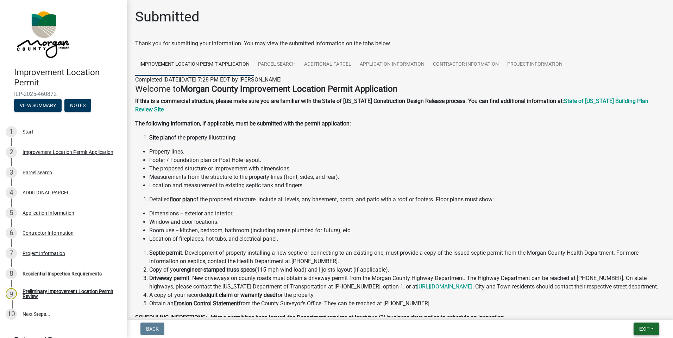 The height and width of the screenshot is (338, 673). Describe the element at coordinates (11, 152) in the screenshot. I see `div: 2` at that location.